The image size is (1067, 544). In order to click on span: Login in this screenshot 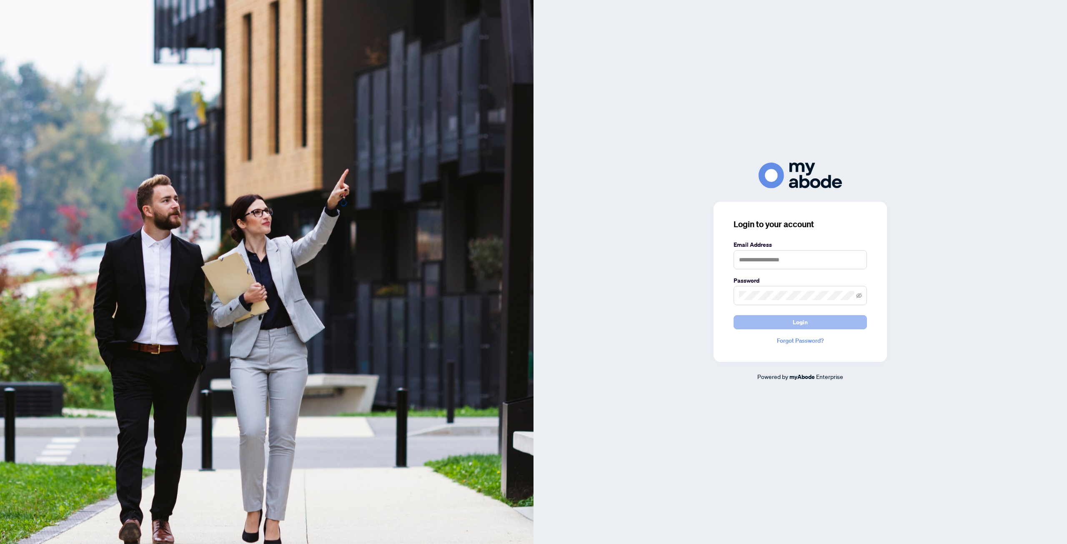, I will do `click(800, 322)`.